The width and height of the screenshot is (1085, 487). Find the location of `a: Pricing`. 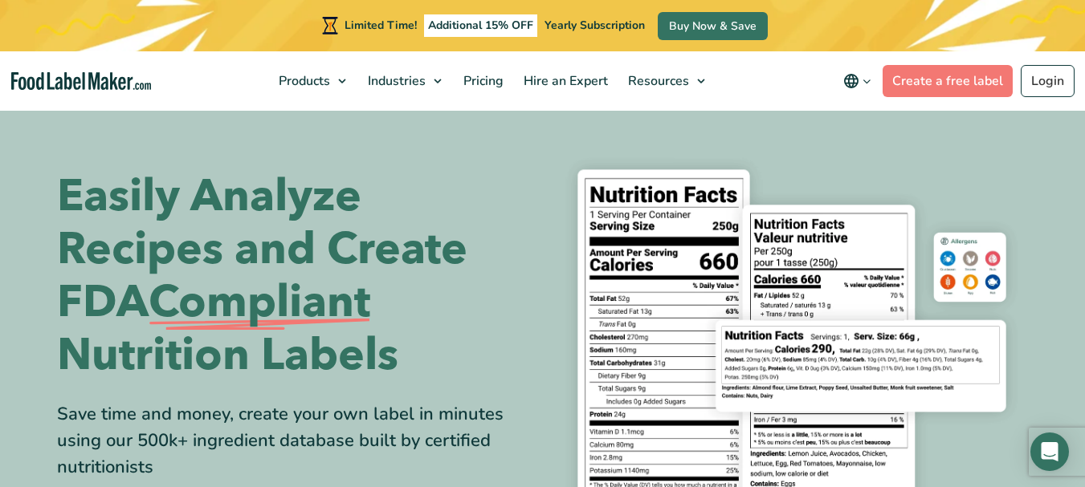

a: Pricing is located at coordinates (482, 81).